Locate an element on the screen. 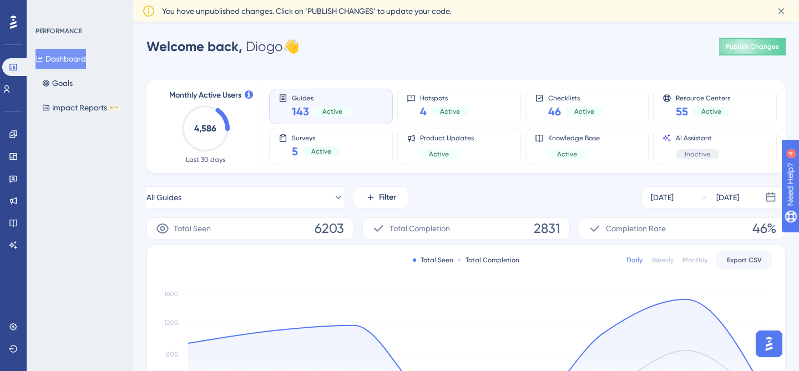 This screenshot has width=799, height=371. button: Export CSV is located at coordinates (744, 260).